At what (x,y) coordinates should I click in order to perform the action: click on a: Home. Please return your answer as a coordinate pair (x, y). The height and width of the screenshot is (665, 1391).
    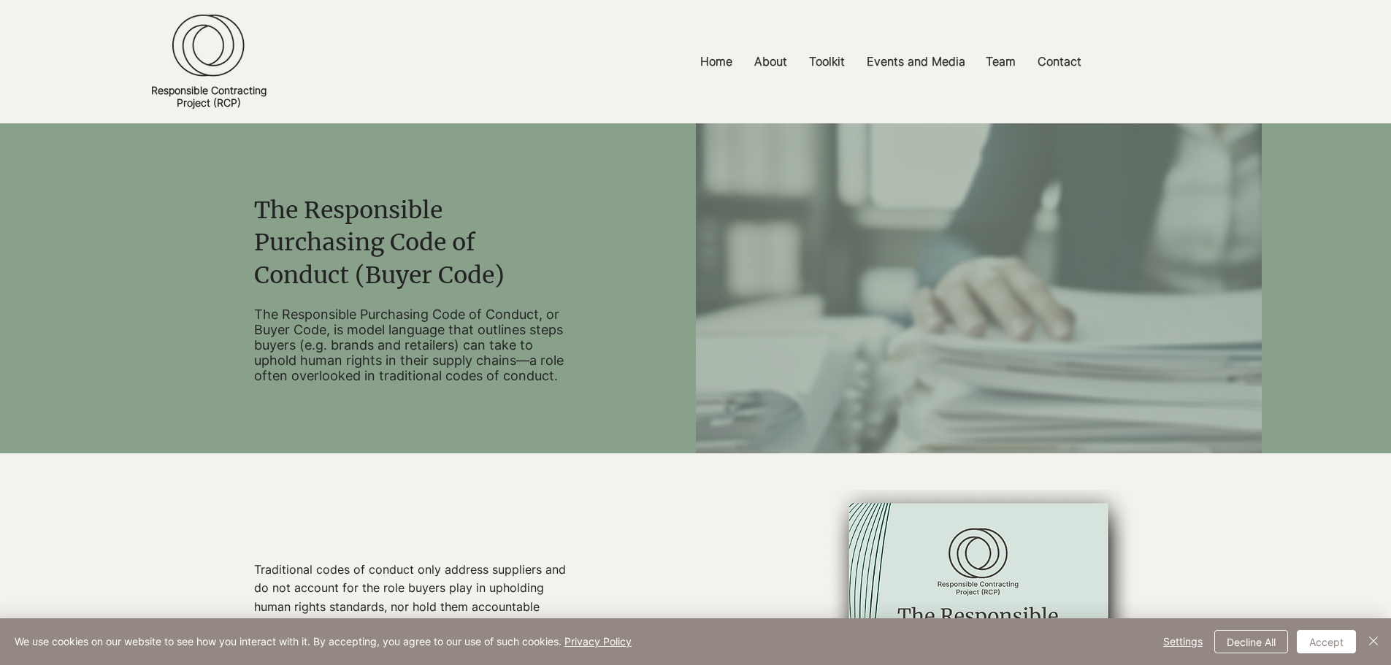
    Looking at the image, I should click on (716, 61).